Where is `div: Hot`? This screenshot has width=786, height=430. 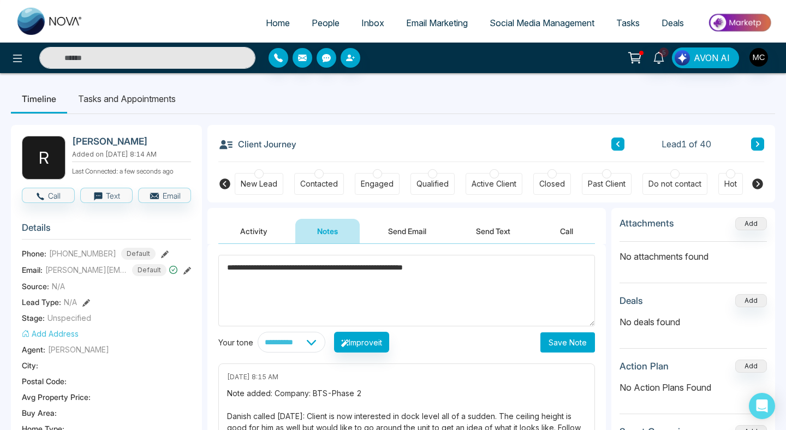
div: Hot is located at coordinates (730, 184).